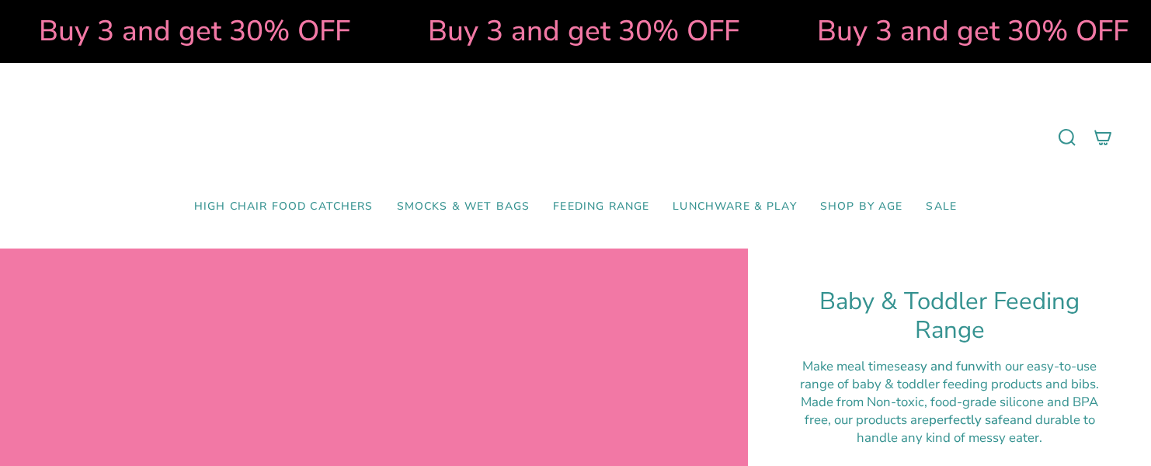  I want to click on div: Make meal times with our easy-to-use range of baby & toddler feeding products and bibs., so click(949, 375).